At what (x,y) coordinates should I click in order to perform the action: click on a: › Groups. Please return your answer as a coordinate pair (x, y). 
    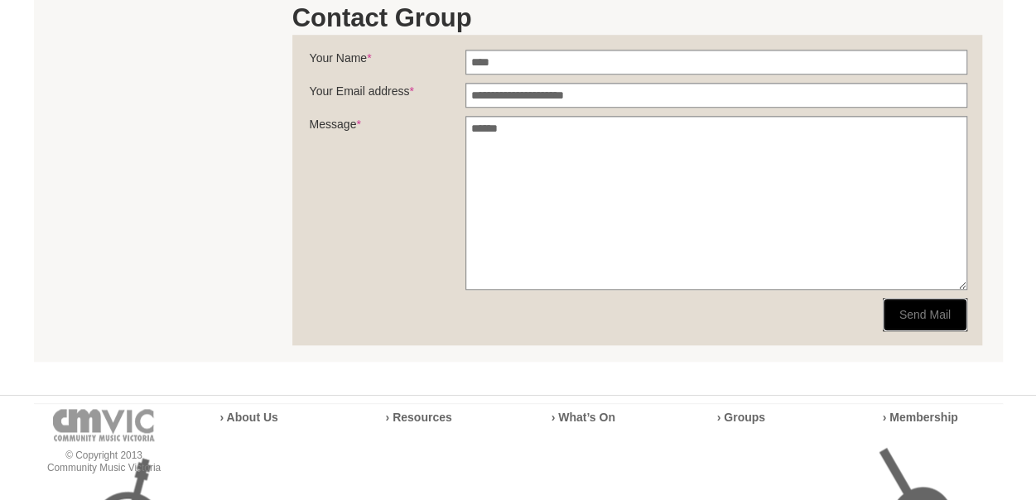
    Looking at the image, I should click on (741, 417).